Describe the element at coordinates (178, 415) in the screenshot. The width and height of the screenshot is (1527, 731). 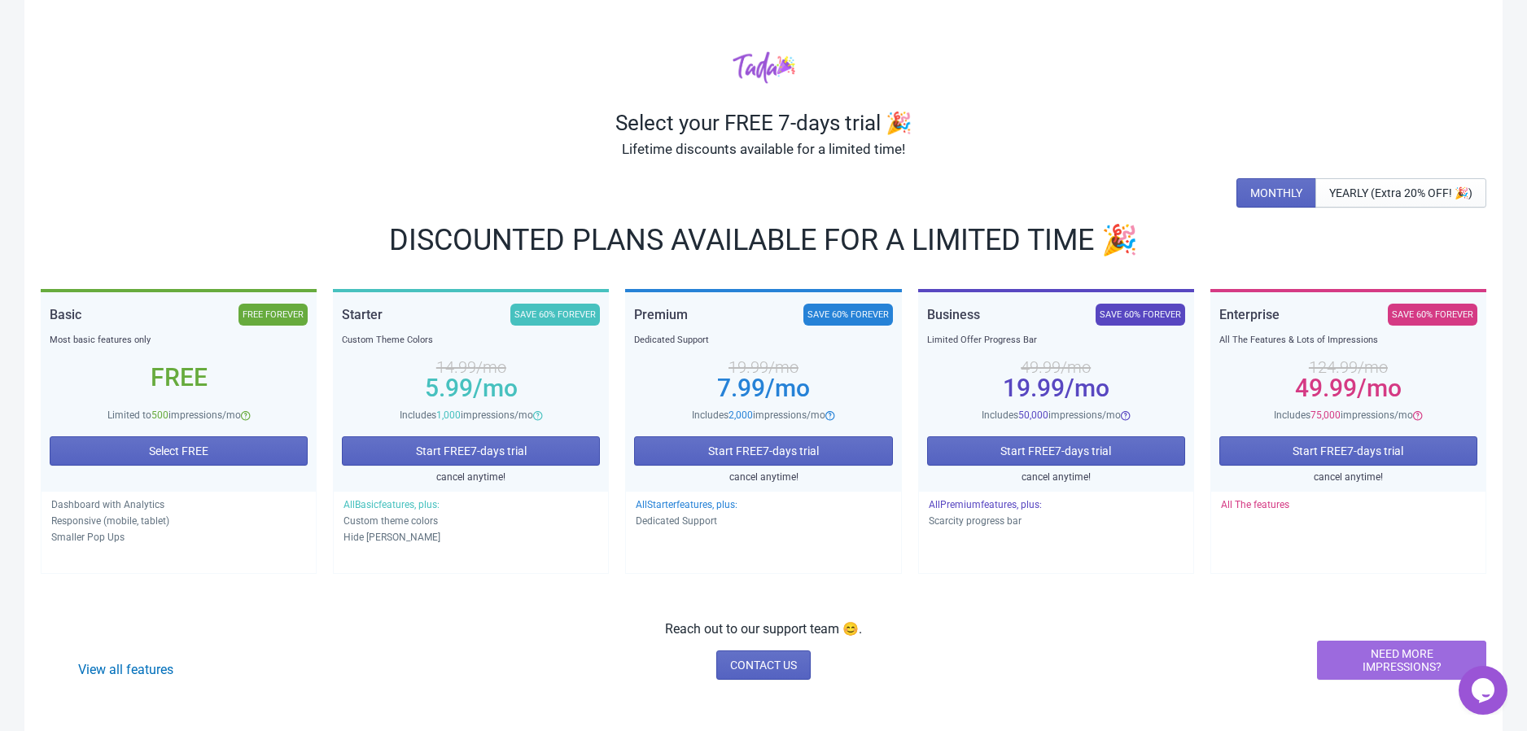
I see `div: Limited to impressions/mo` at that location.